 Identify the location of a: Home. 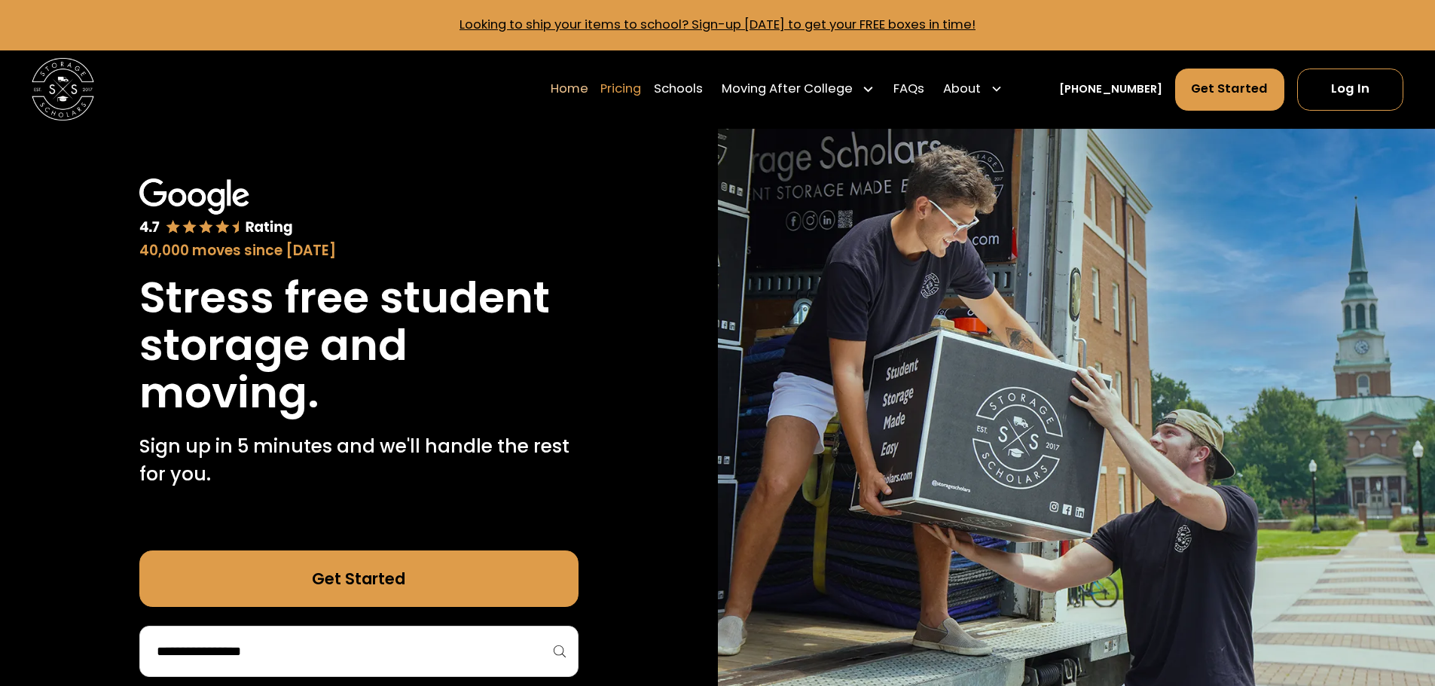
(570, 89).